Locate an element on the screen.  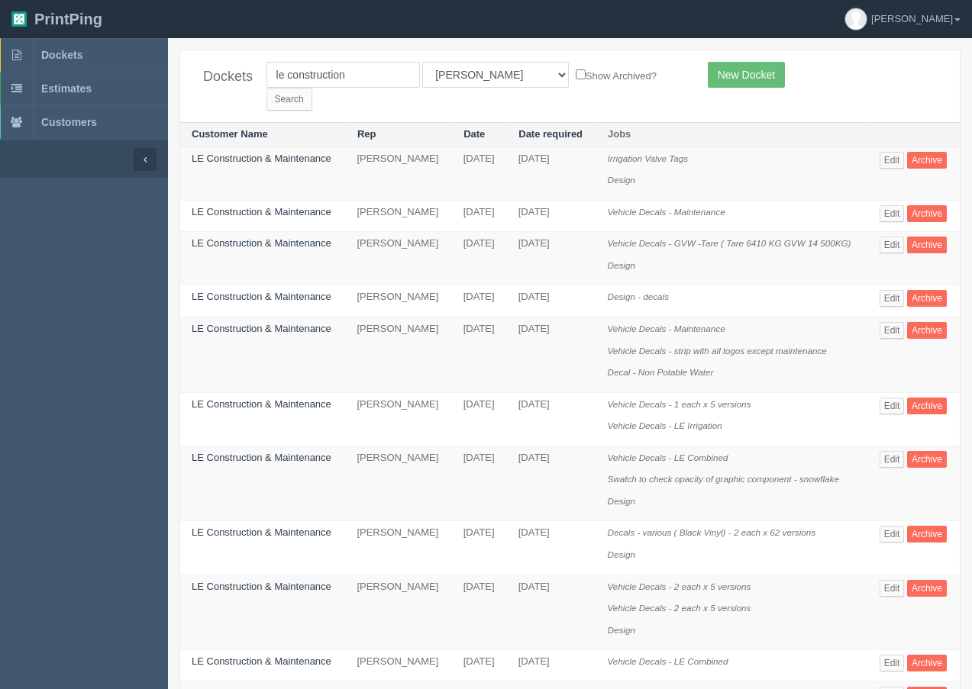
input: Show Archived? is located at coordinates (580, 74).